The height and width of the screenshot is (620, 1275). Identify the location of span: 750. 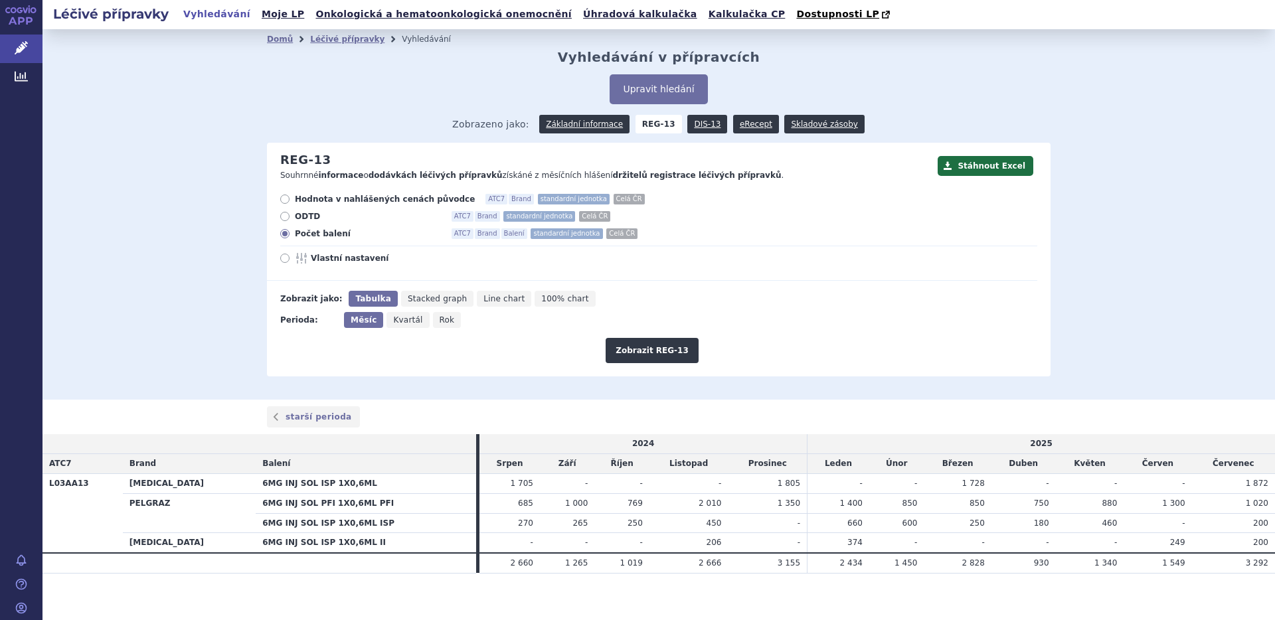
(1041, 503).